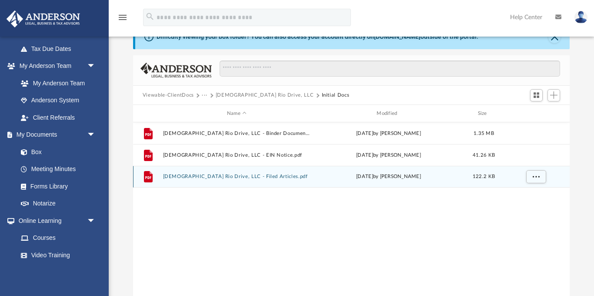  I want to click on button: Add, so click(554, 95).